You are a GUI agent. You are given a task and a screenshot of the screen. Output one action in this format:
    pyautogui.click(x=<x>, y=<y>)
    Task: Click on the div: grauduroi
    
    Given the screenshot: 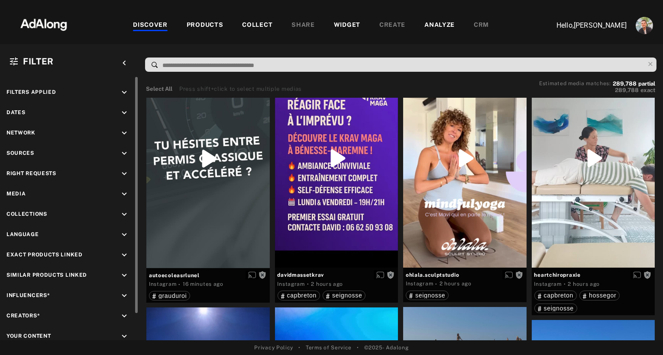 What is the action you would take?
    pyautogui.click(x=169, y=296)
    